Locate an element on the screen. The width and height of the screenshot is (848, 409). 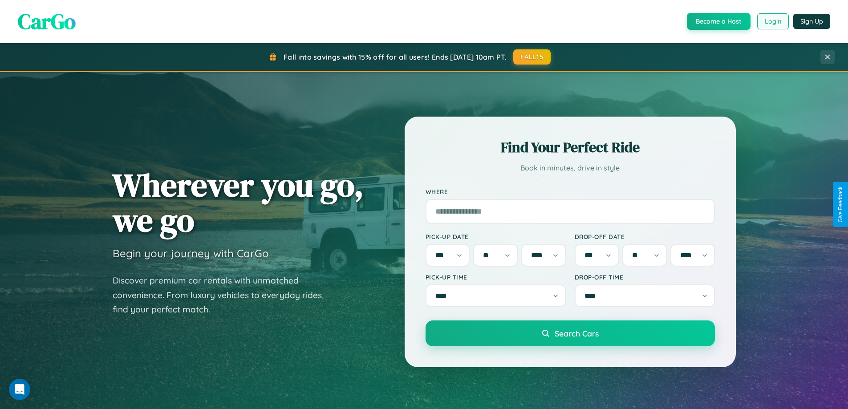
span: Search Cars is located at coordinates (577, 333).